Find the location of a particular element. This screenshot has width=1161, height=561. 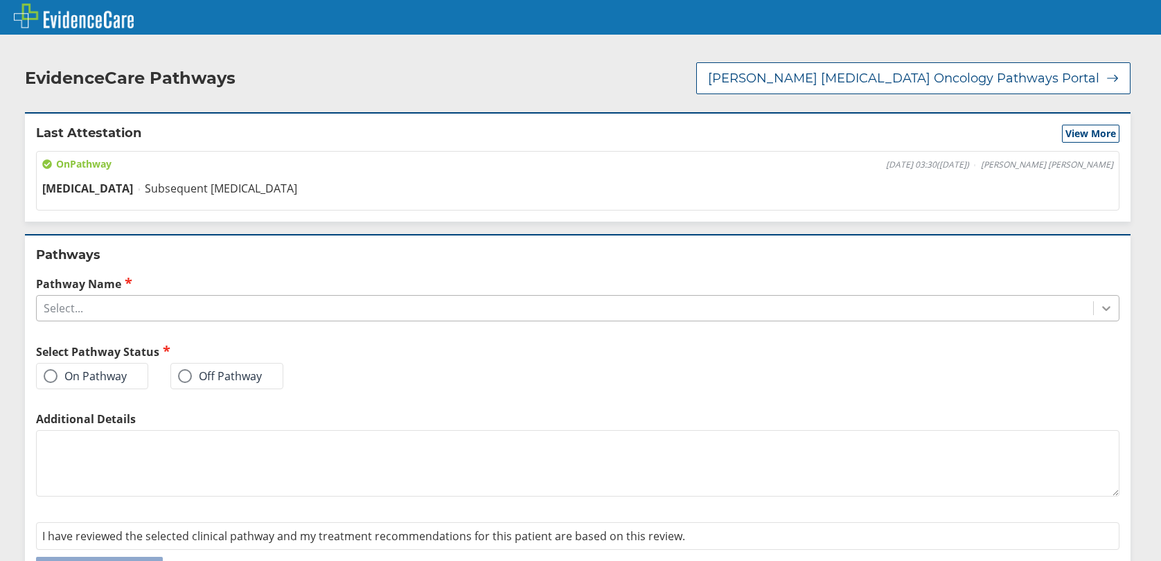

span: On Pathway is located at coordinates (77, 164).